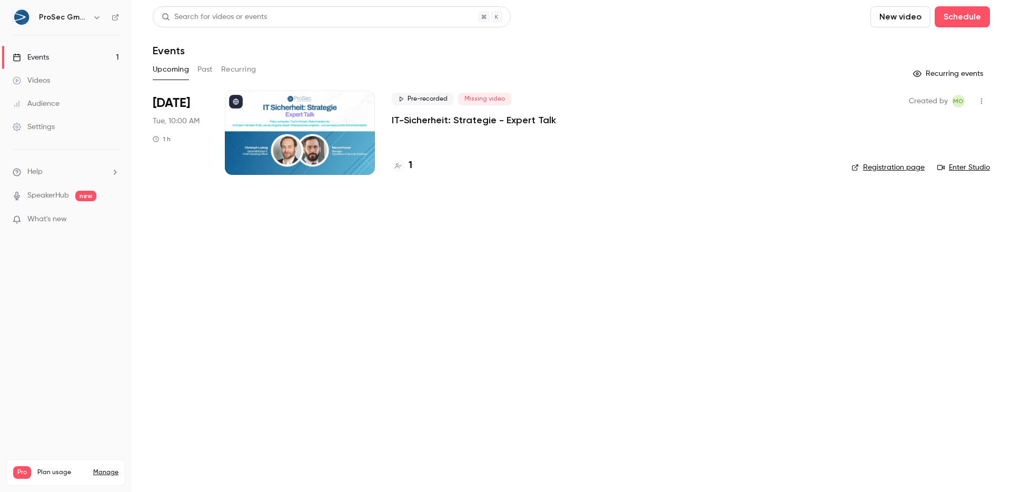 The width and height of the screenshot is (1011, 492). I want to click on li: help-dropdown-opener, so click(66, 172).